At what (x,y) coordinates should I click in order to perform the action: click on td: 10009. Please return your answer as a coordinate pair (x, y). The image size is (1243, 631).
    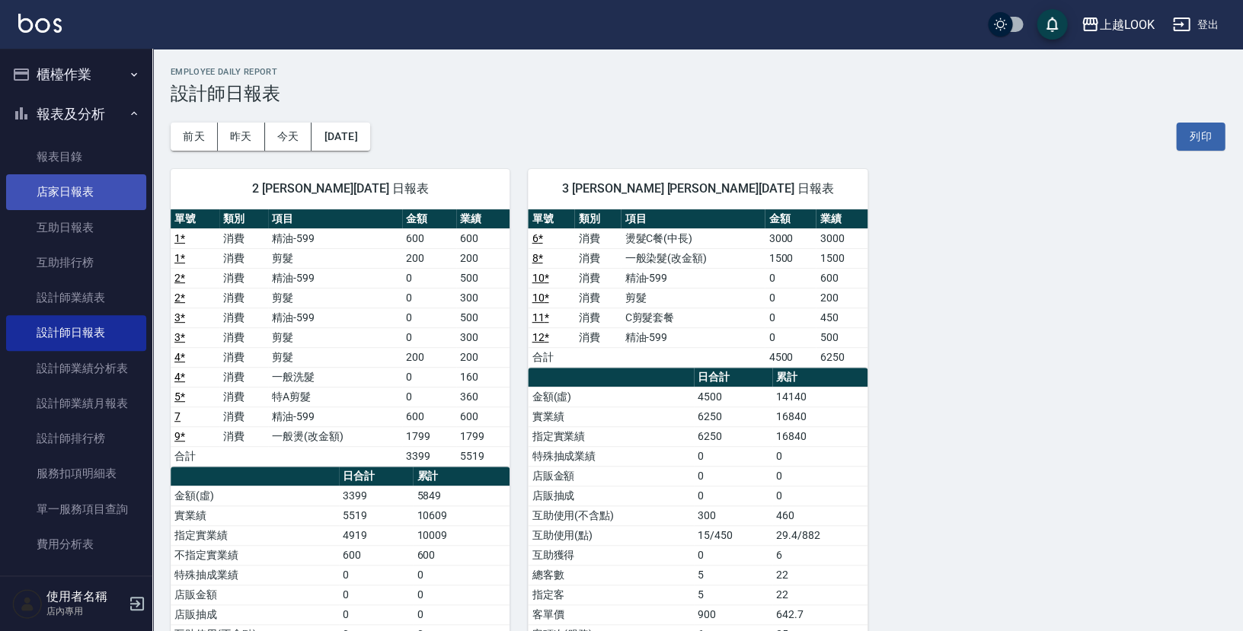
    Looking at the image, I should click on (461, 535).